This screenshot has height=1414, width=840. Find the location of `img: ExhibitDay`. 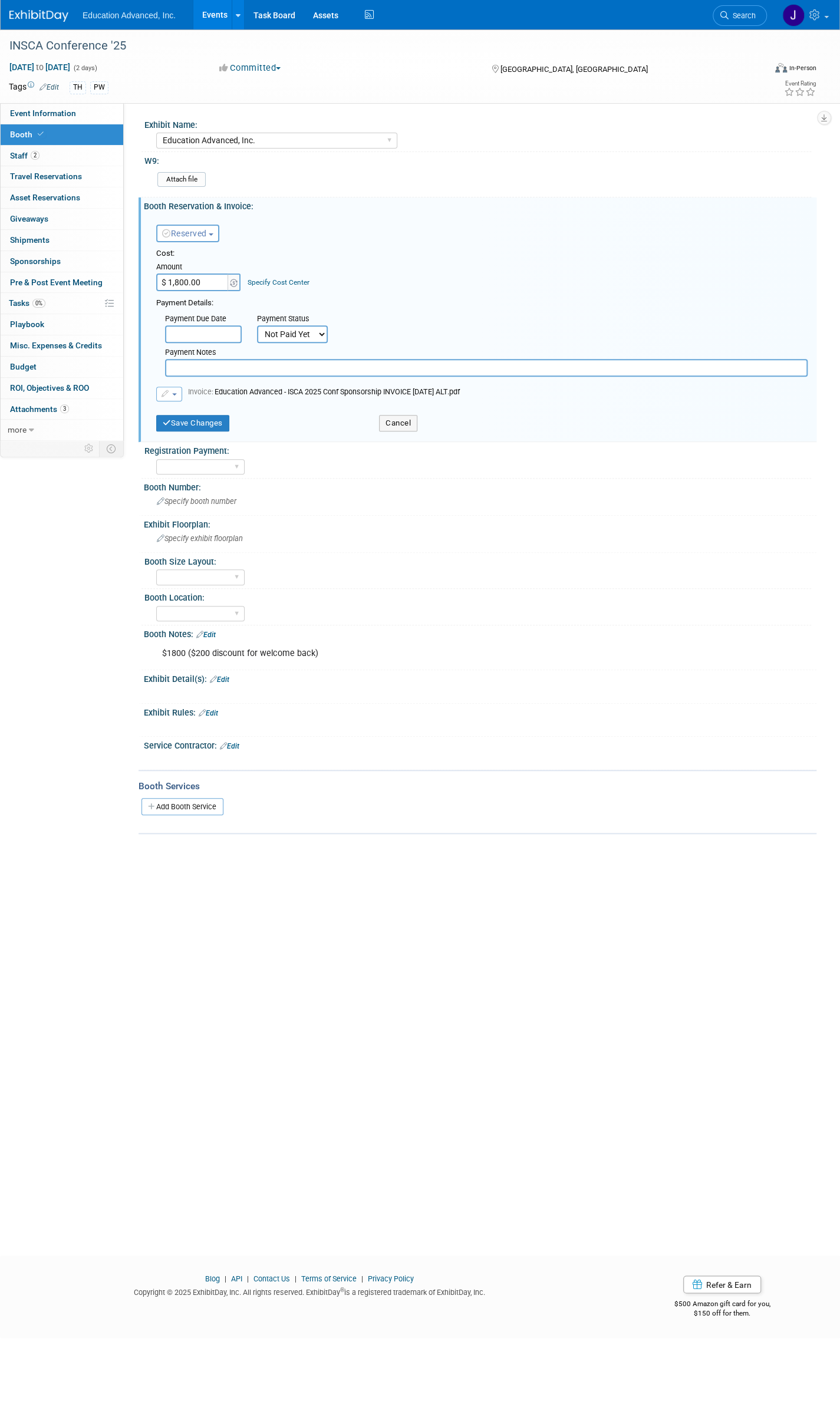

img: ExhibitDay is located at coordinates (39, 16).